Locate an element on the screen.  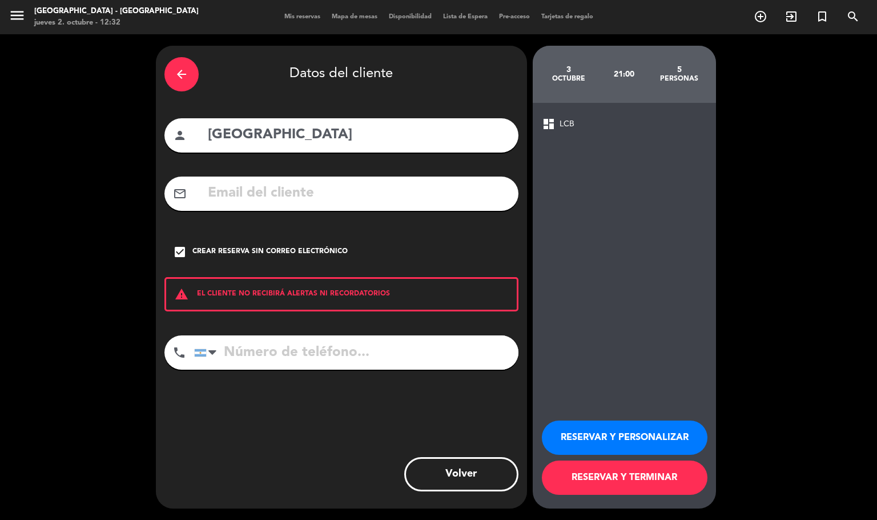
div: 21:00 is located at coordinates (623, 74).